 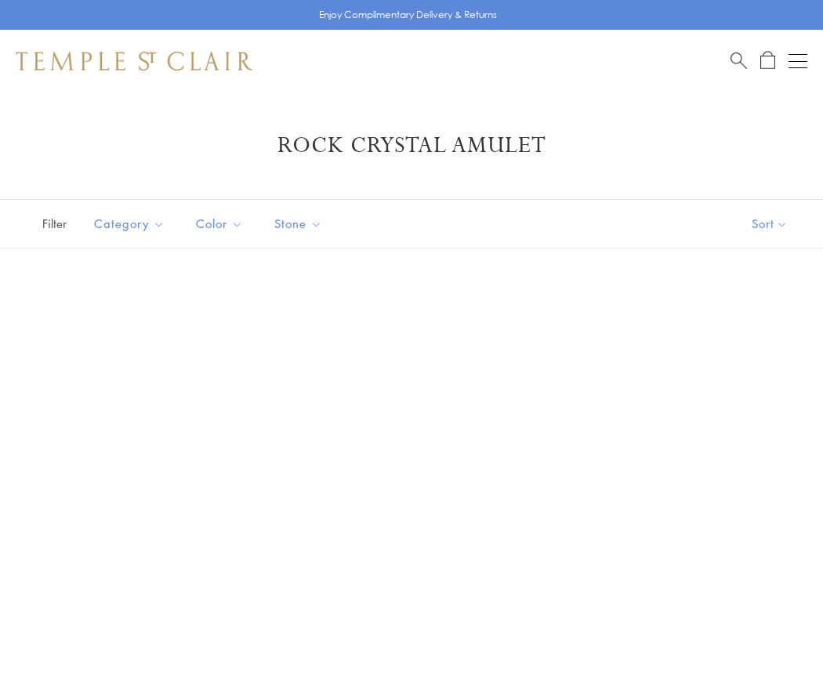 I want to click on img: Temple St. Clair, so click(x=134, y=61).